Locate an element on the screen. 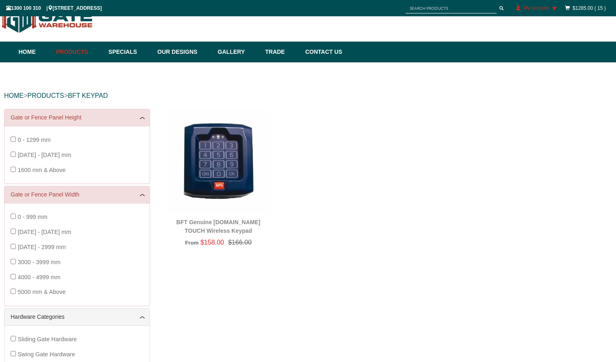  span: Swing Gate Hardware is located at coordinates (46, 354).